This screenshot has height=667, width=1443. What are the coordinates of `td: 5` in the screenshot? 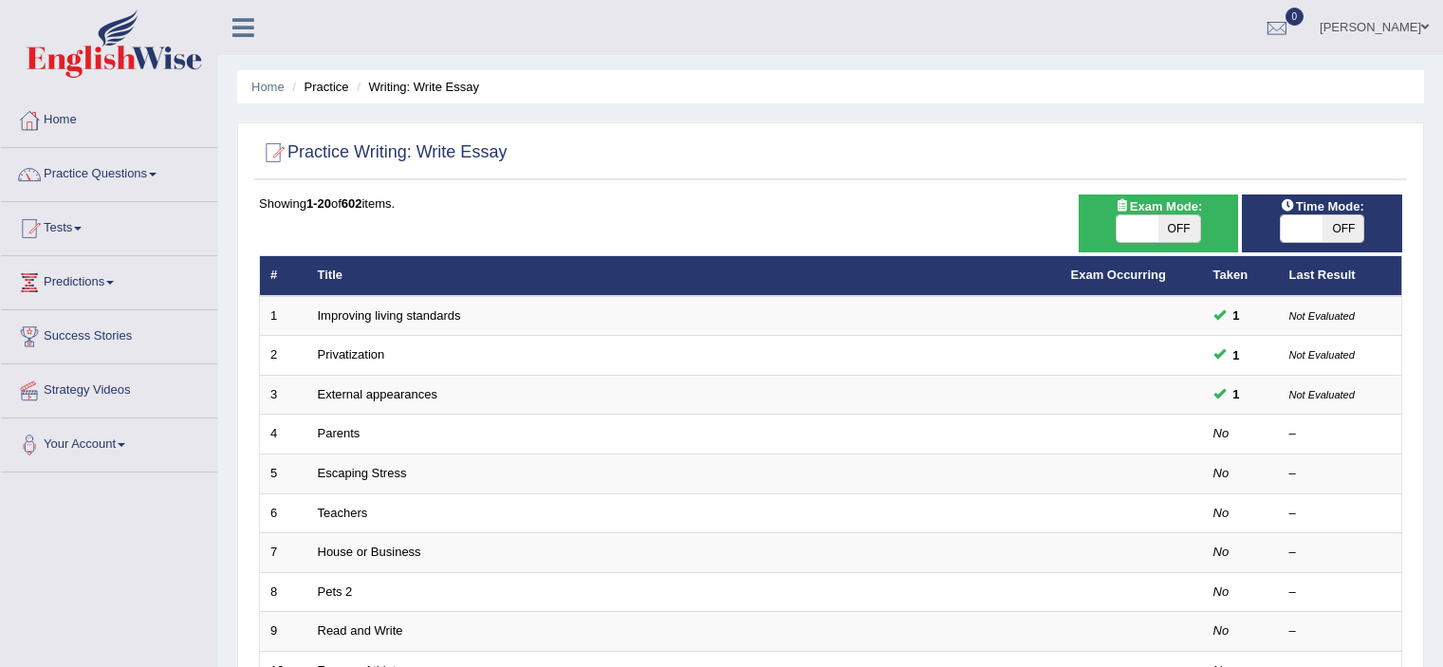 It's located at (284, 474).